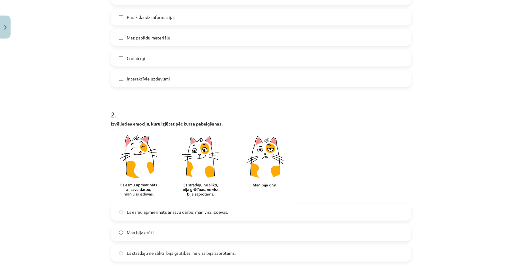 Image resolution: width=522 pixels, height=270 pixels. I want to click on span: Es esmu apmierināts ar savu darbu, man viss izdevās., so click(177, 212).